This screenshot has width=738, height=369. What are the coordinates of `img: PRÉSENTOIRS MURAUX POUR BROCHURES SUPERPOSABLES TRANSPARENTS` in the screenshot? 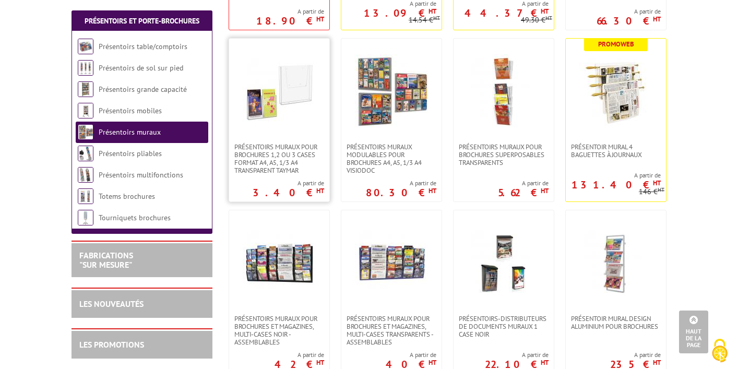 It's located at (503, 91).